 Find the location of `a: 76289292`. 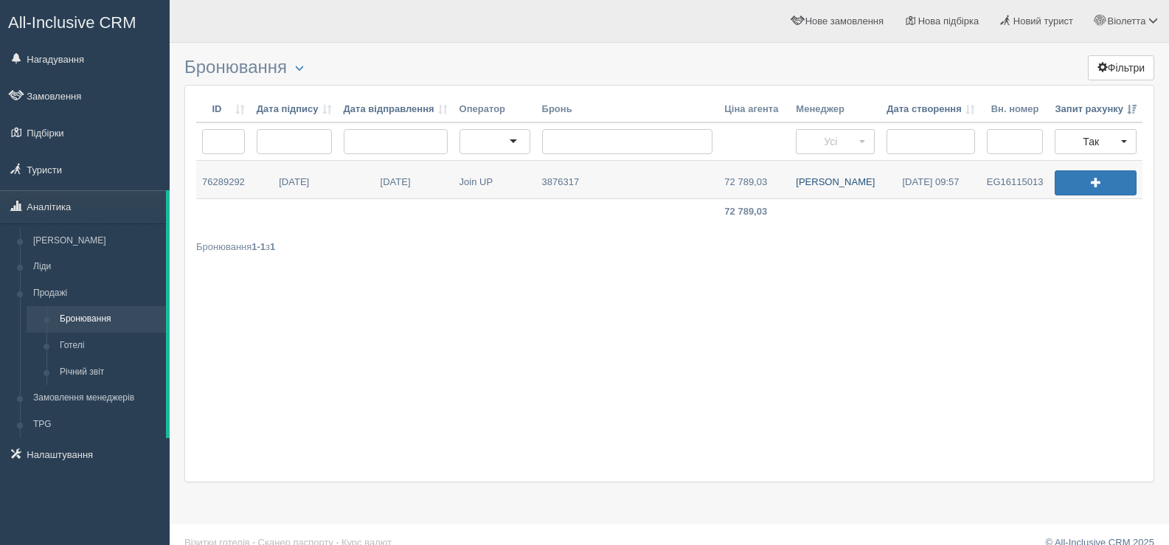

a: 76289292 is located at coordinates (224, 179).